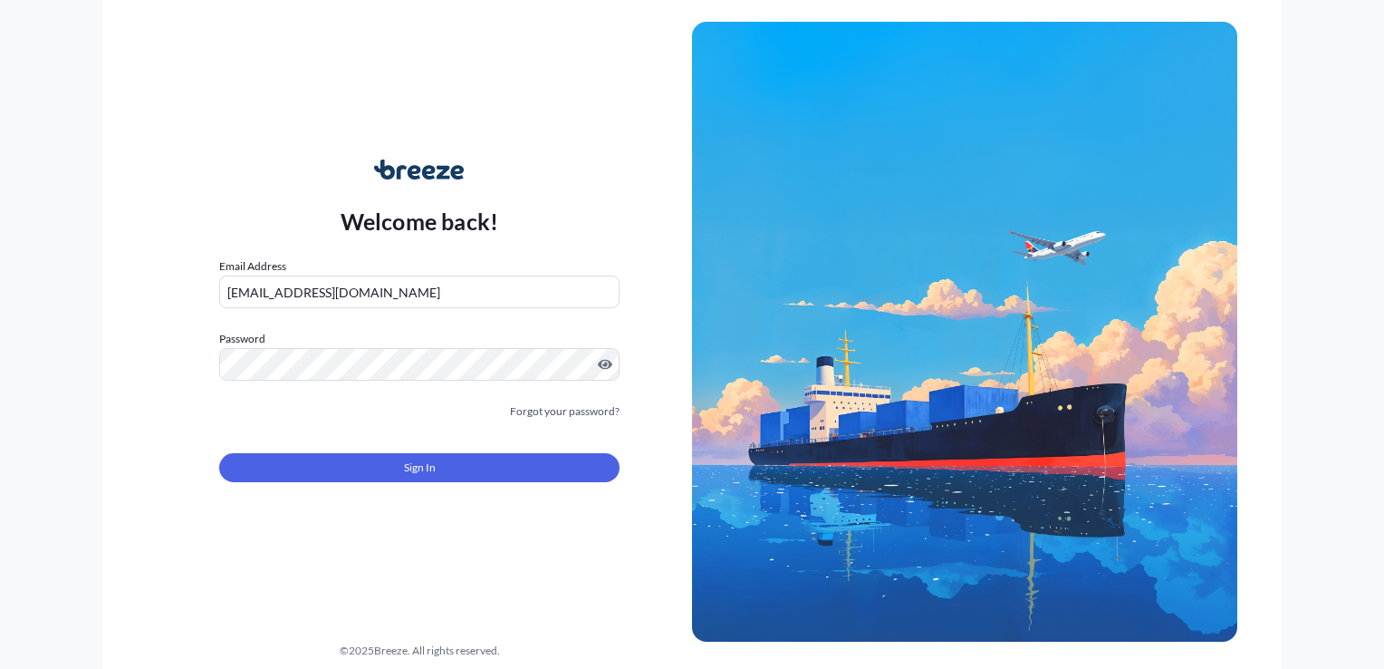  What do you see at coordinates (605, 364) in the screenshot?
I see `button: Show password` at bounding box center [605, 364].